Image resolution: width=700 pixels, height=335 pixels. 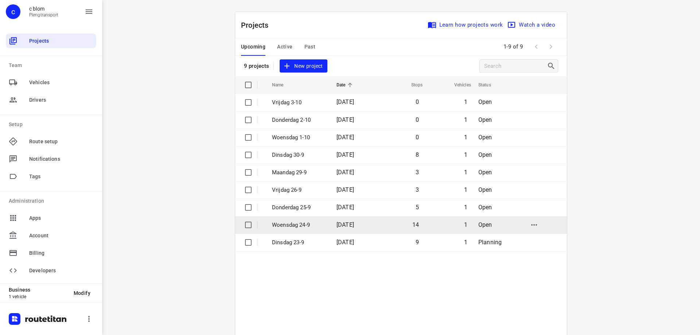 I want to click on p: Dinsdag 23-9, so click(x=299, y=242).